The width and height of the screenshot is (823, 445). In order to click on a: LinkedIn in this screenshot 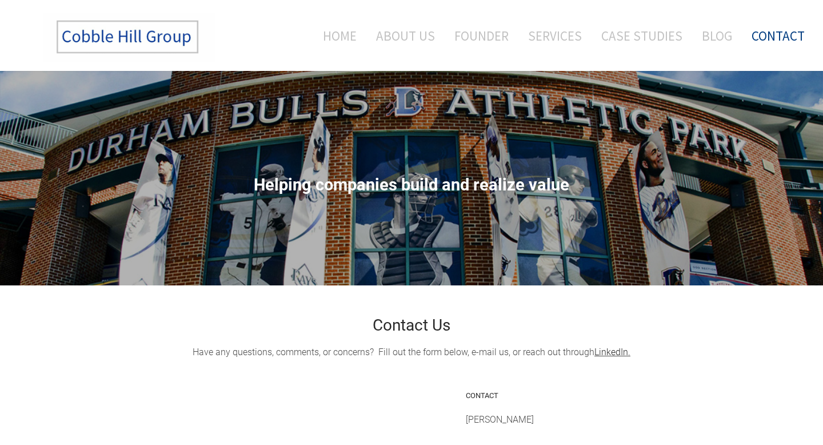, I will do `click(611, 352)`.